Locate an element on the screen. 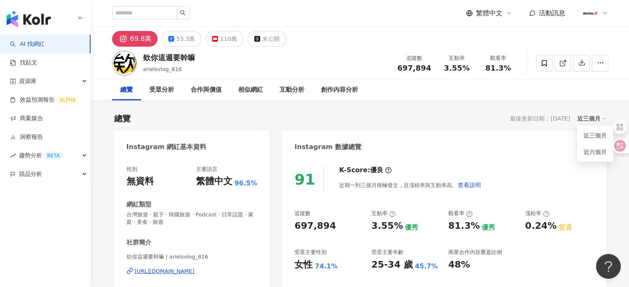  div: 漲粉率 is located at coordinates (537, 214).